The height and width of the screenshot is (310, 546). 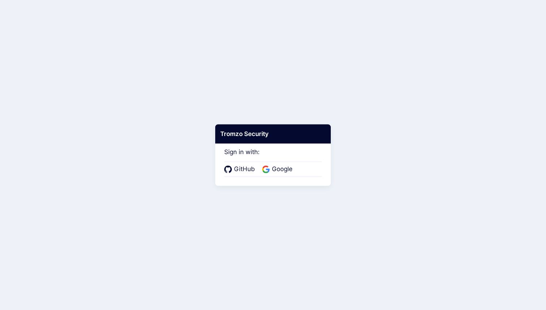 What do you see at coordinates (273, 134) in the screenshot?
I see `div: Tromzo Security` at bounding box center [273, 134].